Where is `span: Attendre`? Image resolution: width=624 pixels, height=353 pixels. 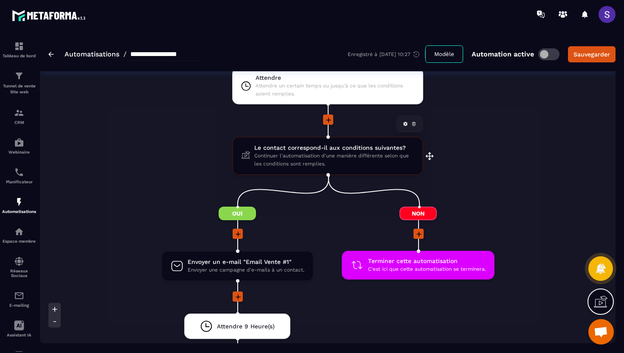
span: Attendre is located at coordinates (335, 78).